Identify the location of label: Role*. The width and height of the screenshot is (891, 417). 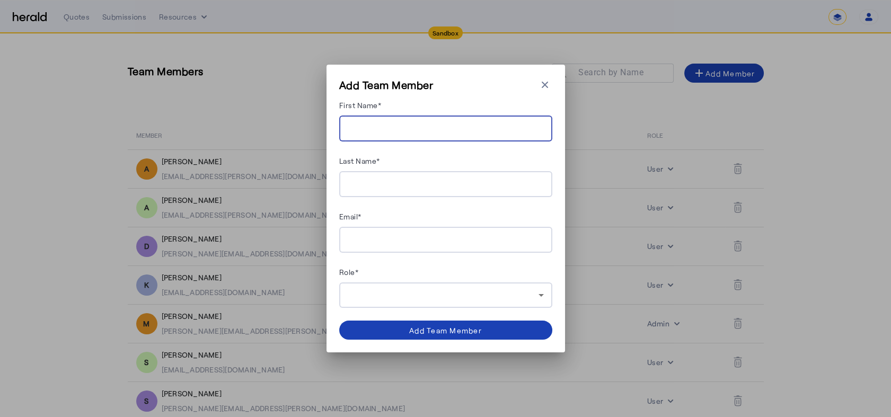
(349, 272).